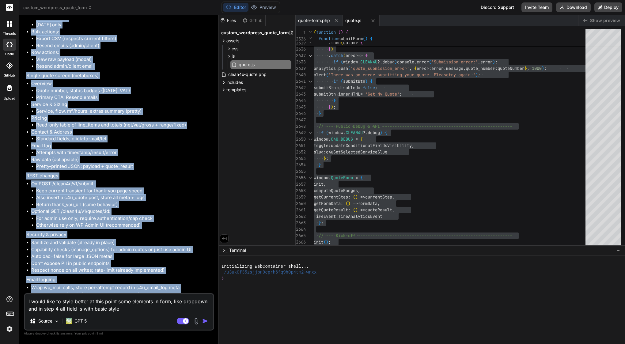  Describe the element at coordinates (300, 223) in the screenshot. I see `div: 2663` at that location.